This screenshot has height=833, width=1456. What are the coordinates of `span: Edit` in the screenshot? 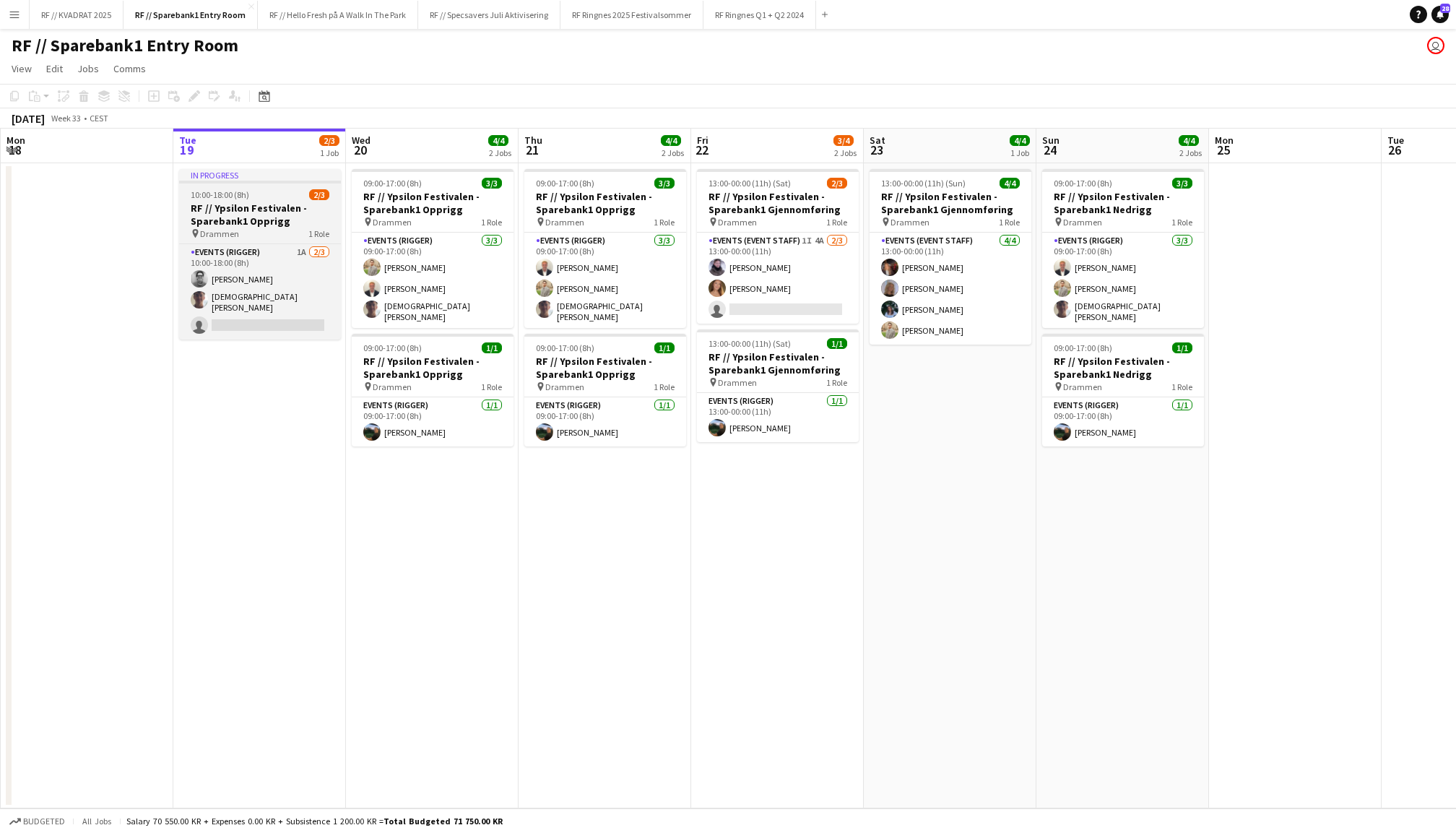 It's located at (54, 69).